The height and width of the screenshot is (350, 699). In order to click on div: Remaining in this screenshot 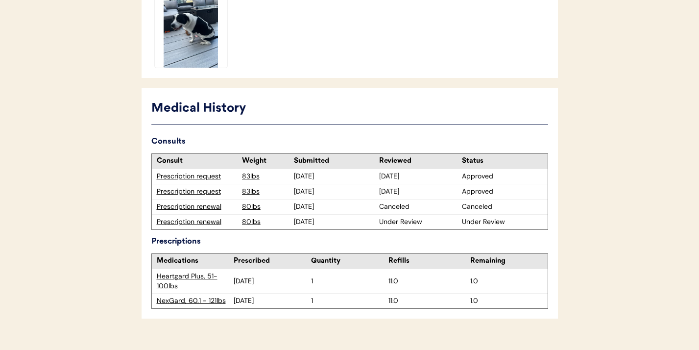, I will do `click(508, 261)`.